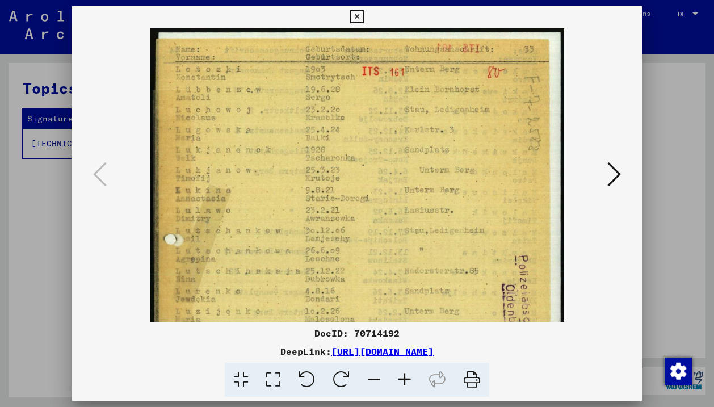  I want to click on img: Zustimmung ändern, so click(678, 371).